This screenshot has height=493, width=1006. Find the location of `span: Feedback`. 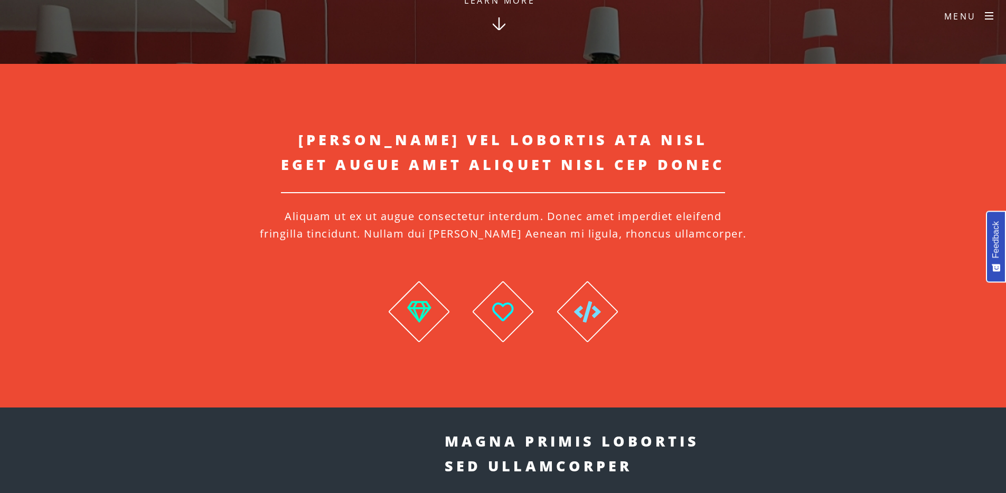

span: Feedback is located at coordinates (996, 240).